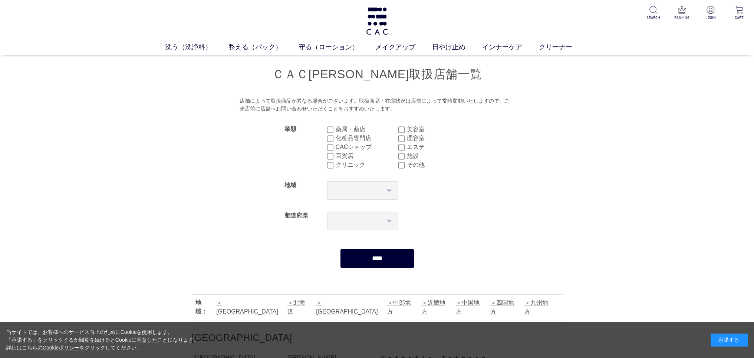 This screenshot has height=358, width=754. Describe the element at coordinates (682, 13) in the screenshot. I see `a: RANKING` at that location.